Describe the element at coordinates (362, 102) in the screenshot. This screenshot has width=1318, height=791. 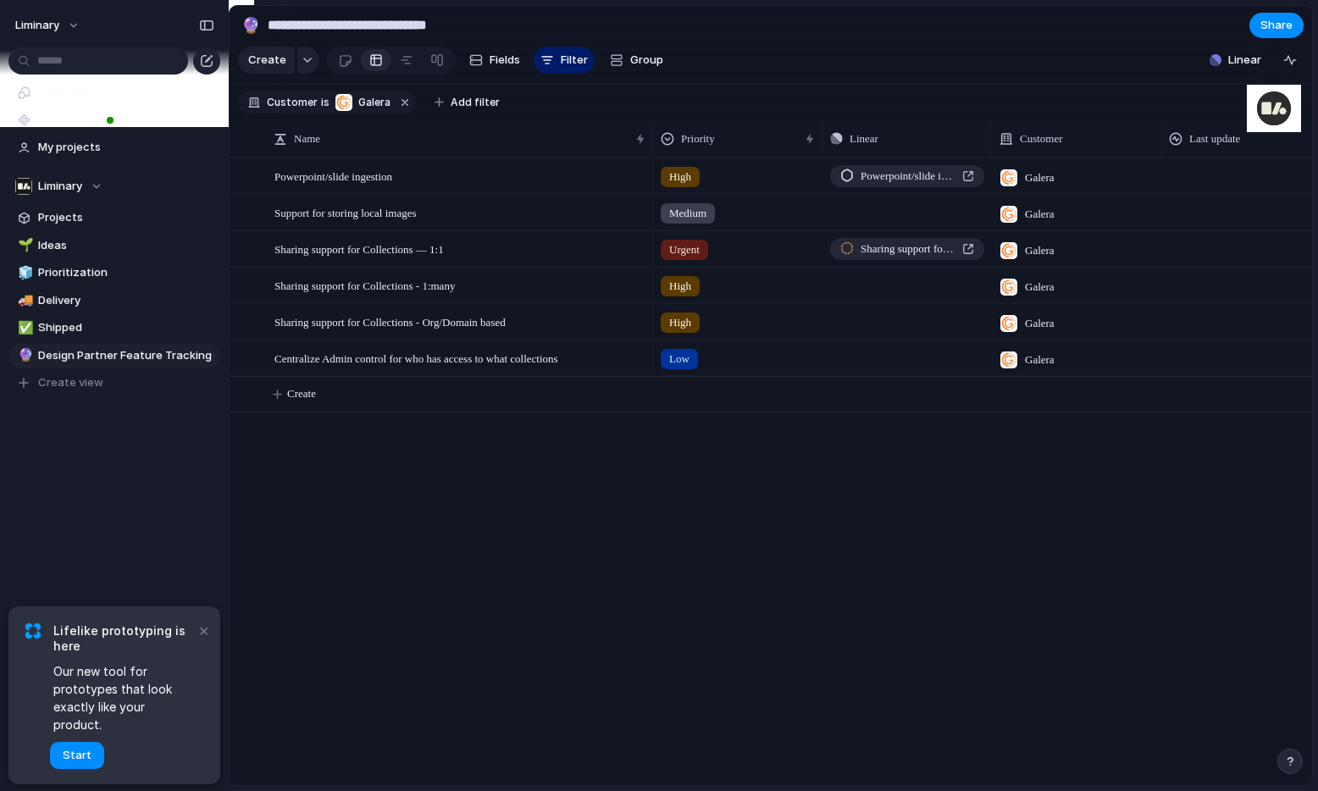
I see `button: Galera` at that location.